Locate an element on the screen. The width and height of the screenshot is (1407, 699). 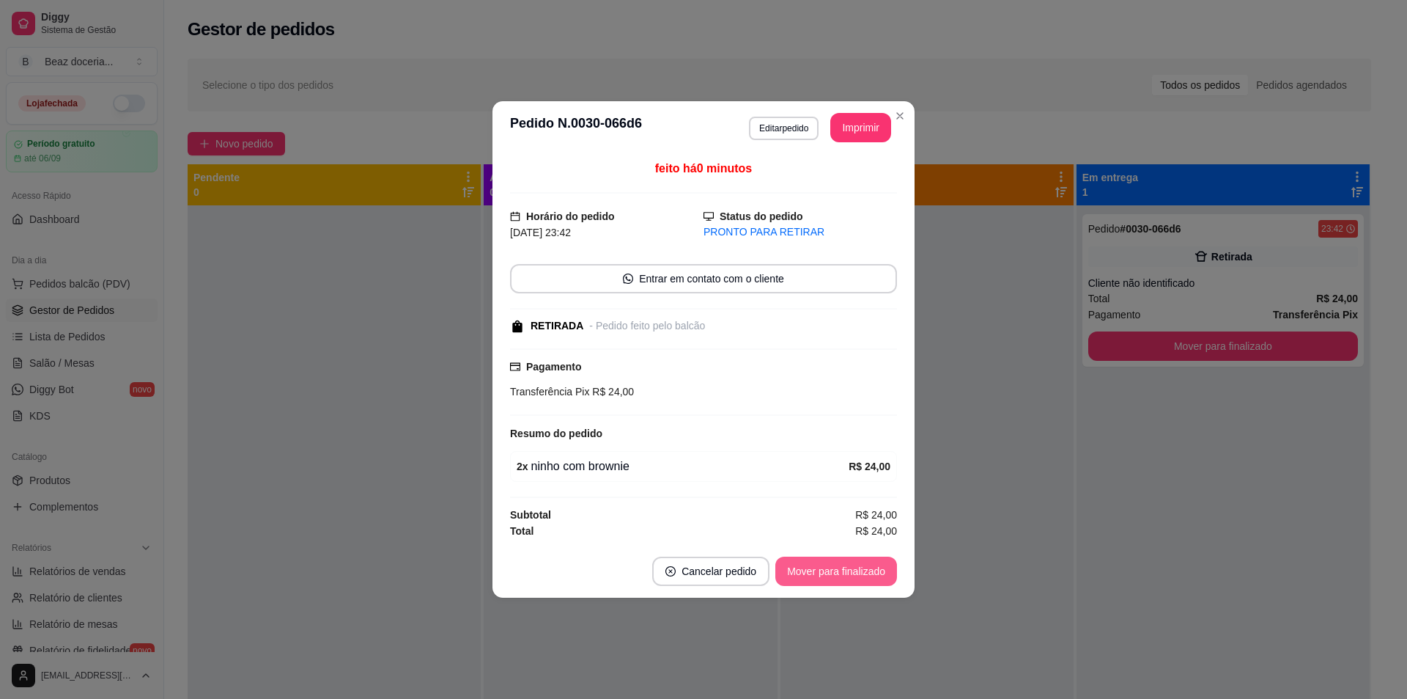
strong: Horário do pedido is located at coordinates (570, 216).